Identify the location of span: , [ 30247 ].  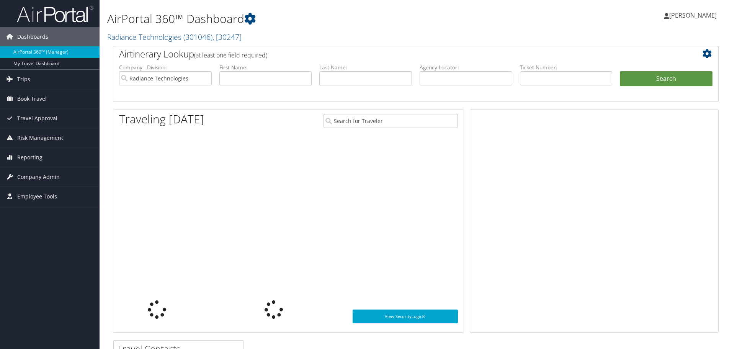
(227, 37).